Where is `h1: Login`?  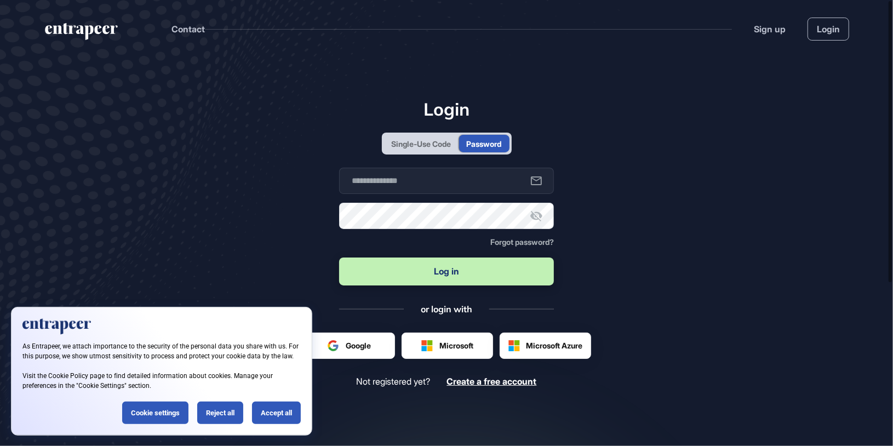 h1: Login is located at coordinates (446, 109).